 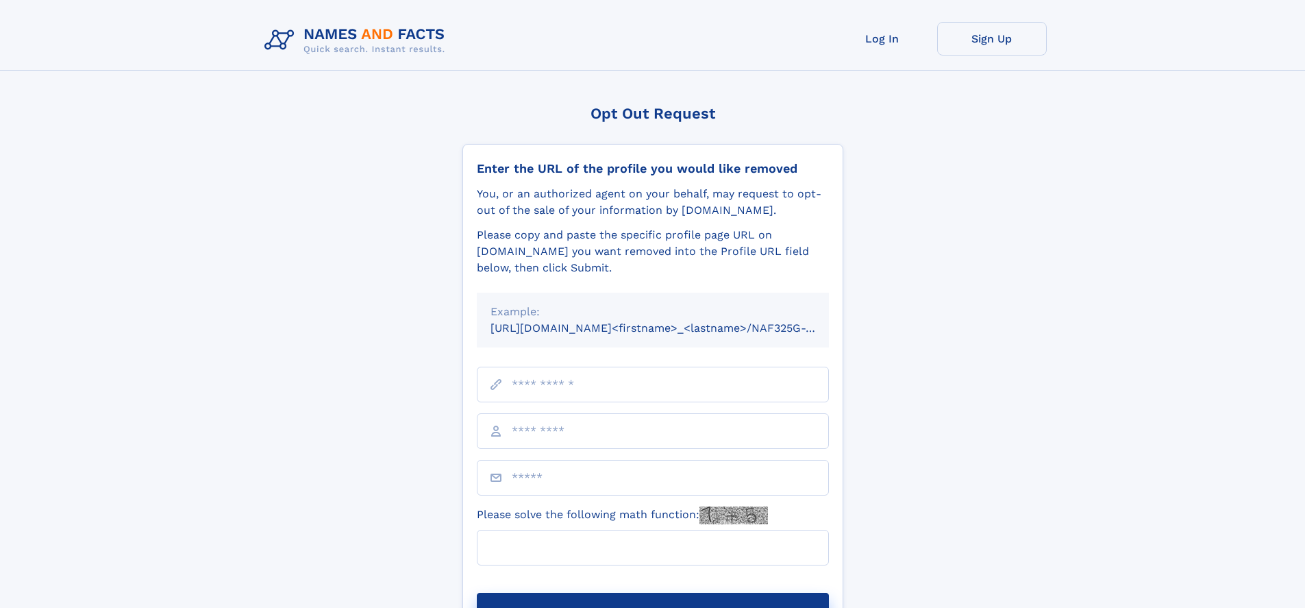 What do you see at coordinates (992, 38) in the screenshot?
I see `a: Sign Up` at bounding box center [992, 38].